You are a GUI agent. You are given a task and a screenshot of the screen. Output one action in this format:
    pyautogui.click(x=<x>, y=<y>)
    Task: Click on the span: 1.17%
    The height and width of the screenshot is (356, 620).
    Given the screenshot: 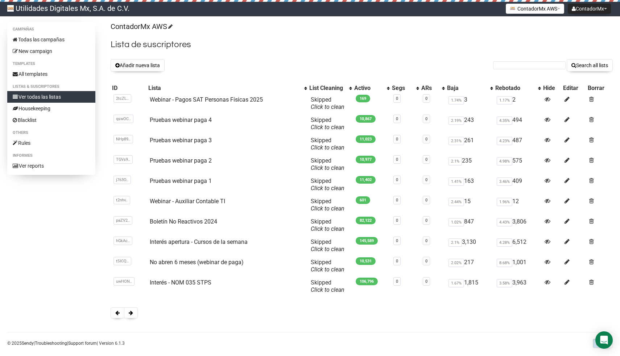 What is the action you would take?
    pyautogui.click(x=504, y=100)
    